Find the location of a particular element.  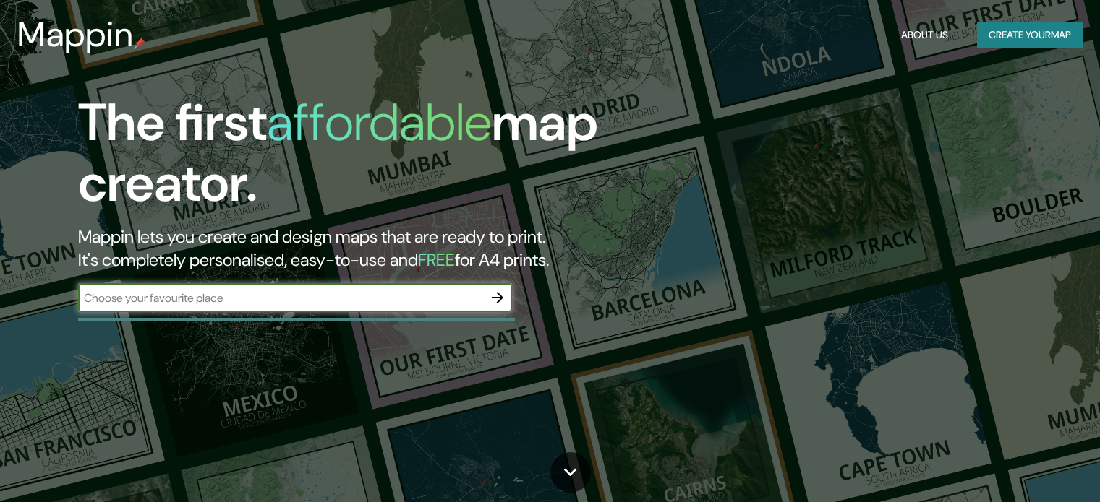

input: Choose your favourite place is located at coordinates (281, 298).